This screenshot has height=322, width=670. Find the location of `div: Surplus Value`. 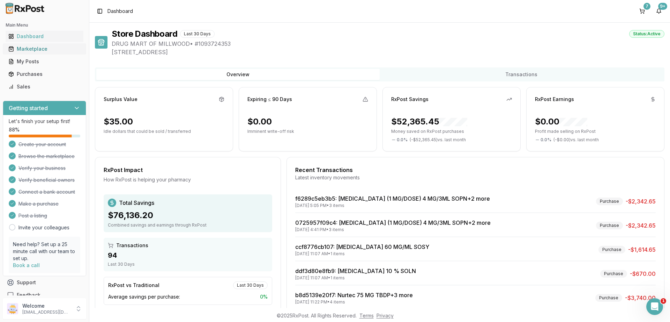

div: Surplus Value is located at coordinates (120, 99).